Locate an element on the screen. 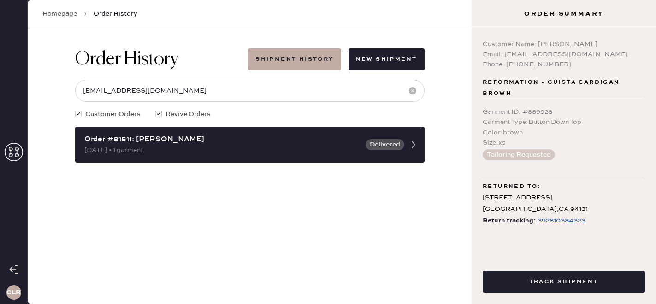  div: https://www.fedex.com/apps/fedextrack/?tracknumbers=392810384323&cntry_code=US is located at coordinates (561, 221).